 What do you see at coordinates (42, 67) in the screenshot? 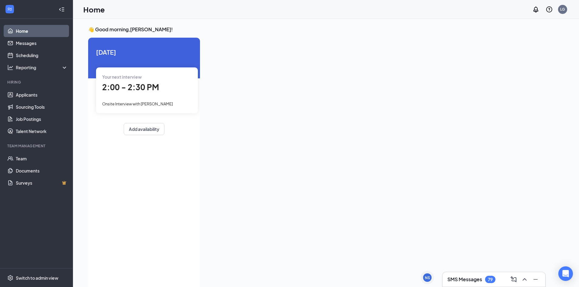
I see `div: Reporting` at bounding box center [42, 67].